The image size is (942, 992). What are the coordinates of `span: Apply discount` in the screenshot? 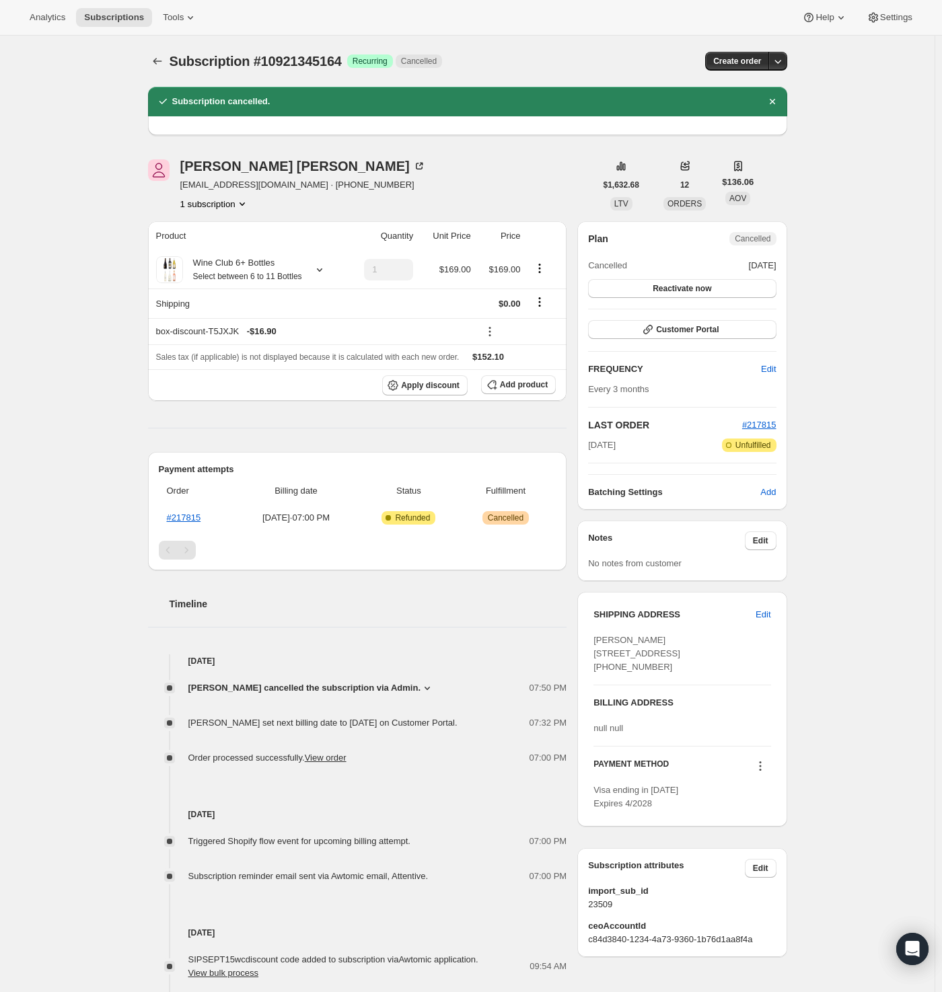 It's located at (430, 386).